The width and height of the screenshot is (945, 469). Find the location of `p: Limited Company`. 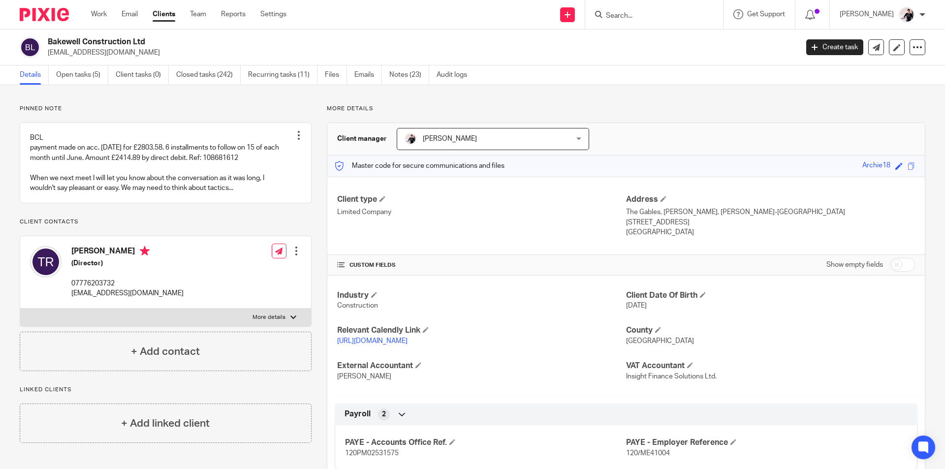

p: Limited Company is located at coordinates (481, 212).